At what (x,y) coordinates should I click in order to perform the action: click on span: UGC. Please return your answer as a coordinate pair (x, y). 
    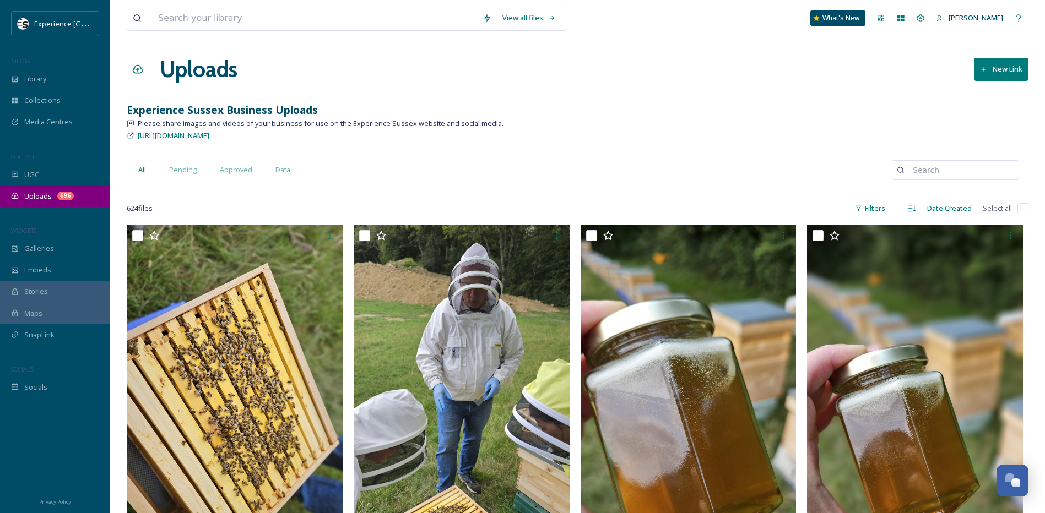
    Looking at the image, I should click on (31, 175).